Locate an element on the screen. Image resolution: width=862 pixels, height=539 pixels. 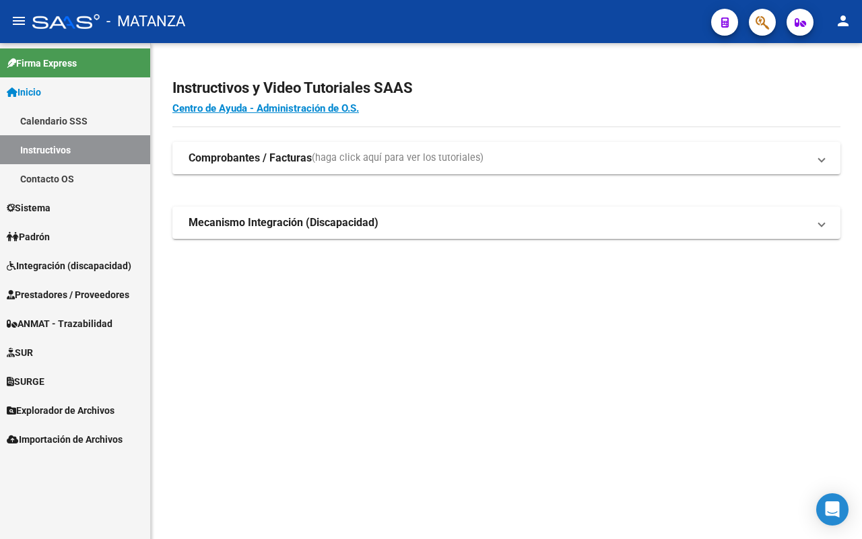
span: Explorador de Archivos is located at coordinates (61, 411).